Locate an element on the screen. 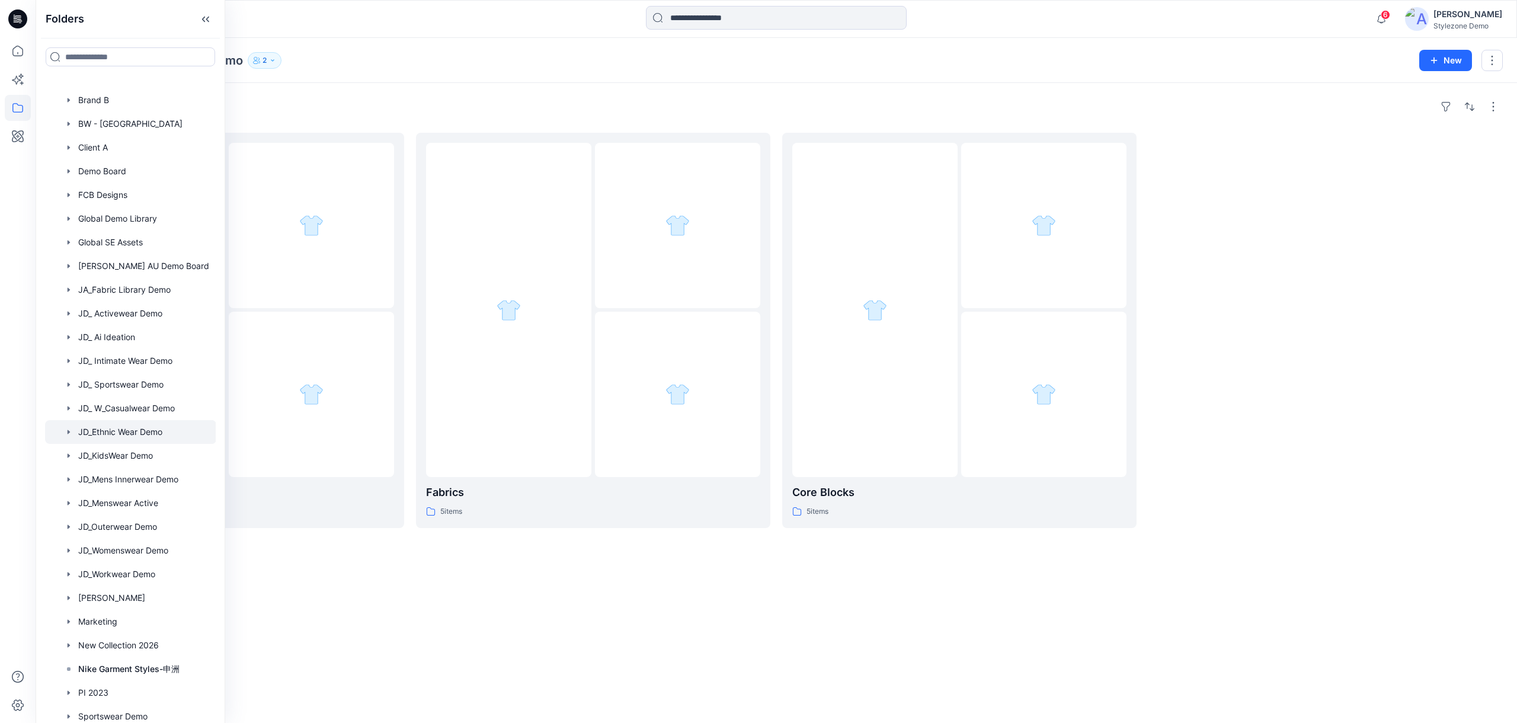  p: 2 is located at coordinates (264, 60).